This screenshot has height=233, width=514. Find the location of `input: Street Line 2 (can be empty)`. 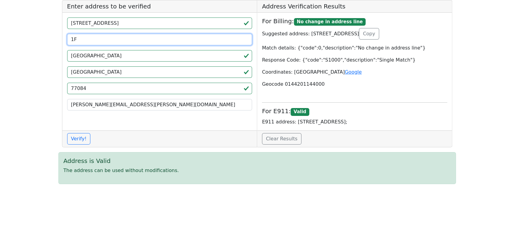

input: Street Line 2 (can be empty) is located at coordinates (160, 39).